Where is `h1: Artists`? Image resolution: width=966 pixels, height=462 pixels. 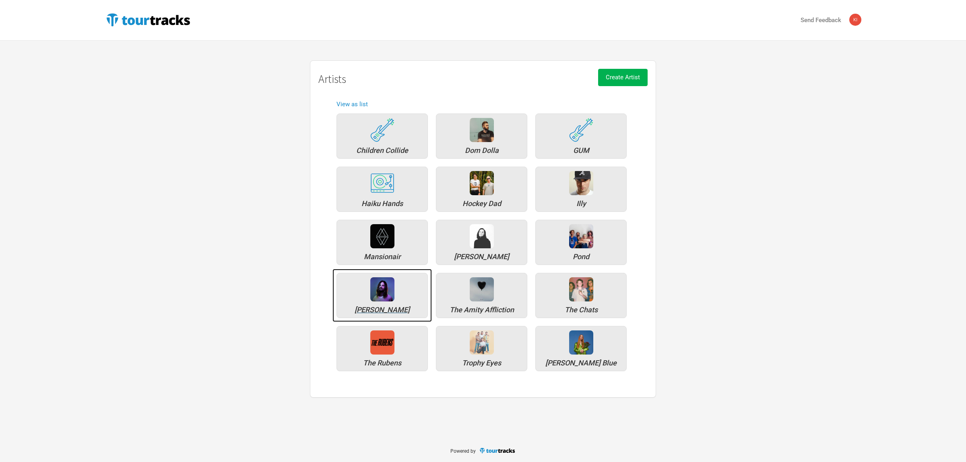
h1: Artists is located at coordinates (483, 79).